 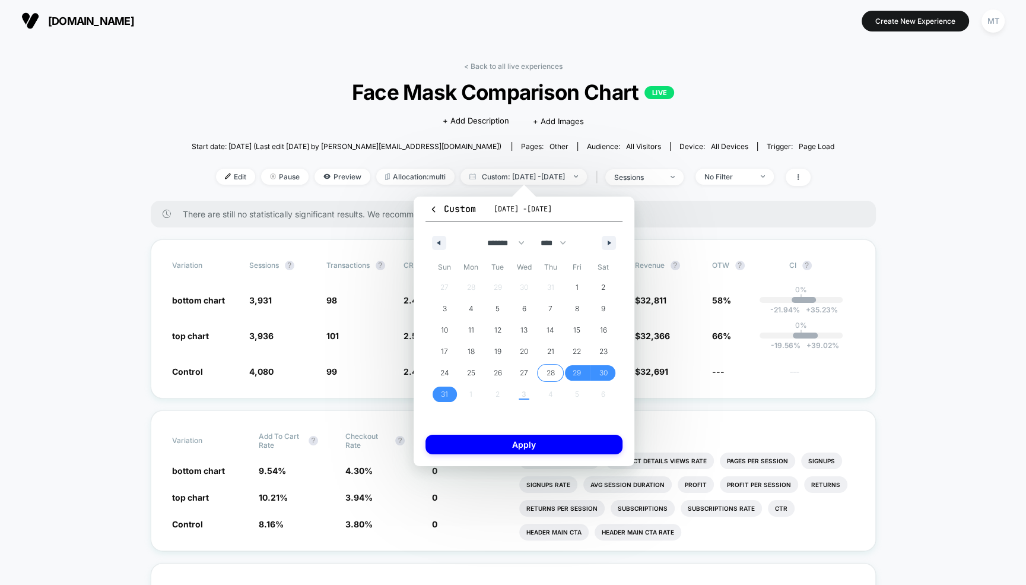 I want to click on span: 17, so click(x=445, y=351).